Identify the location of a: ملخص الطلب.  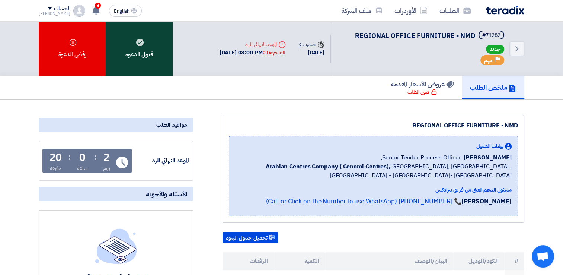
(493, 88).